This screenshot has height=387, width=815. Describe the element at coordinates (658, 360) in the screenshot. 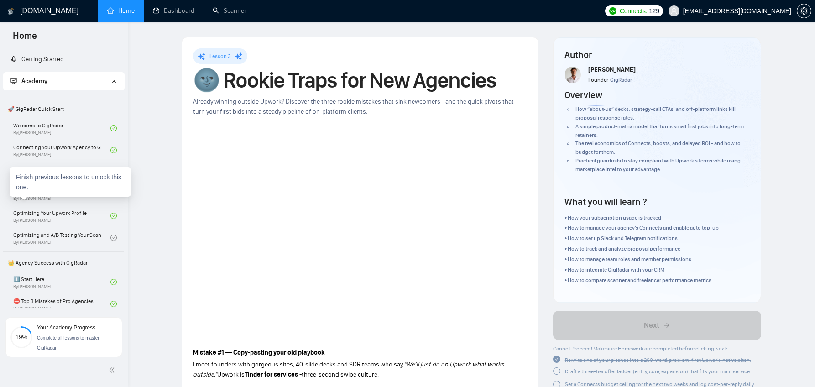

I see `span: Rewrite one of your pitches into a 200-word, problem-first Upwork-native pitch.` at that location.